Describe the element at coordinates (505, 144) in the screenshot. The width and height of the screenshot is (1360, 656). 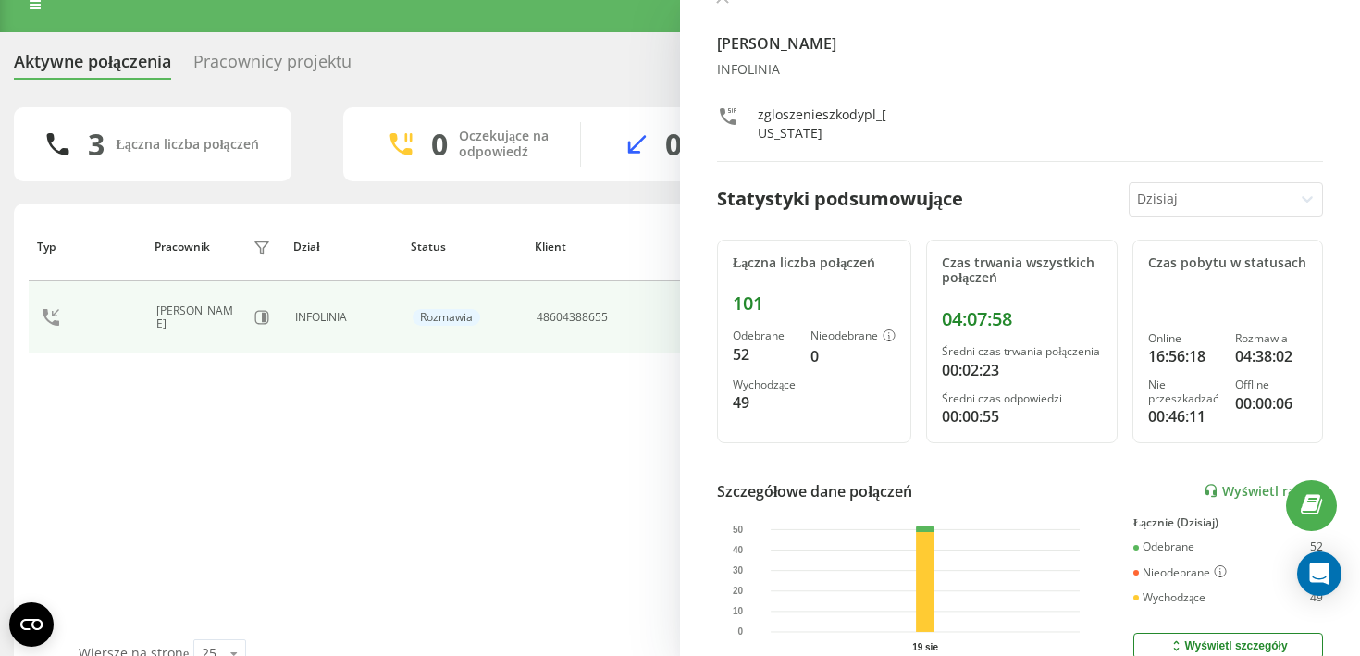
I see `div: Oczekujące na odpowiedź` at that location.